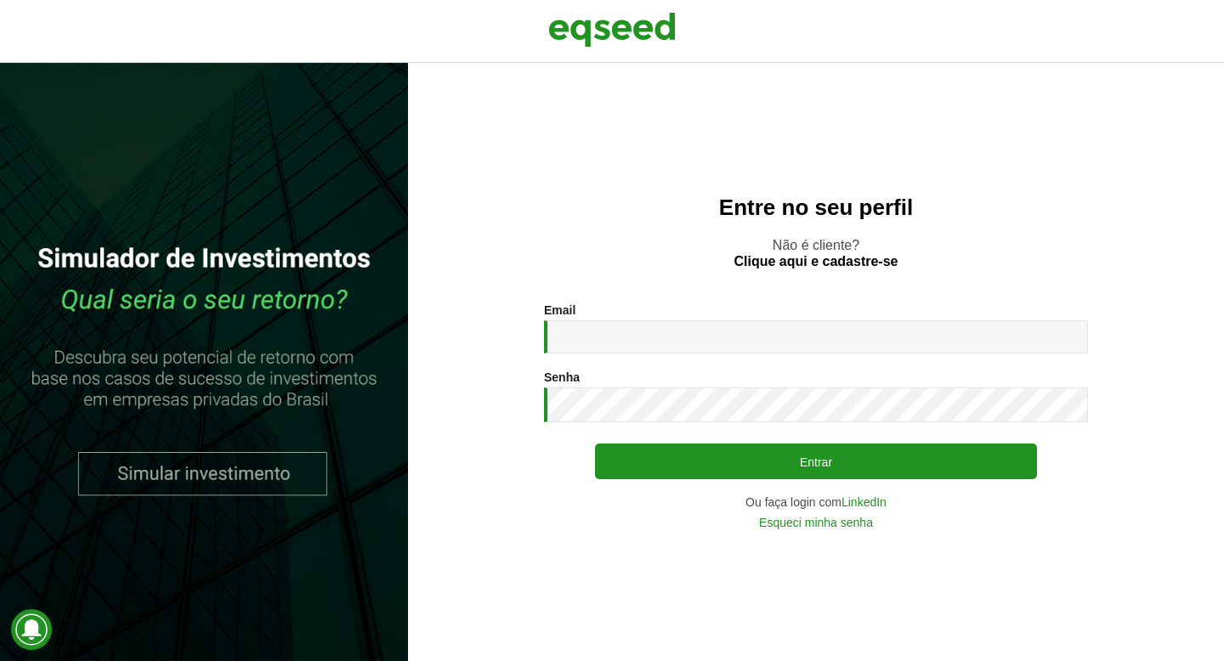  Describe the element at coordinates (816, 253) in the screenshot. I see `p: Não é cliente?` at that location.